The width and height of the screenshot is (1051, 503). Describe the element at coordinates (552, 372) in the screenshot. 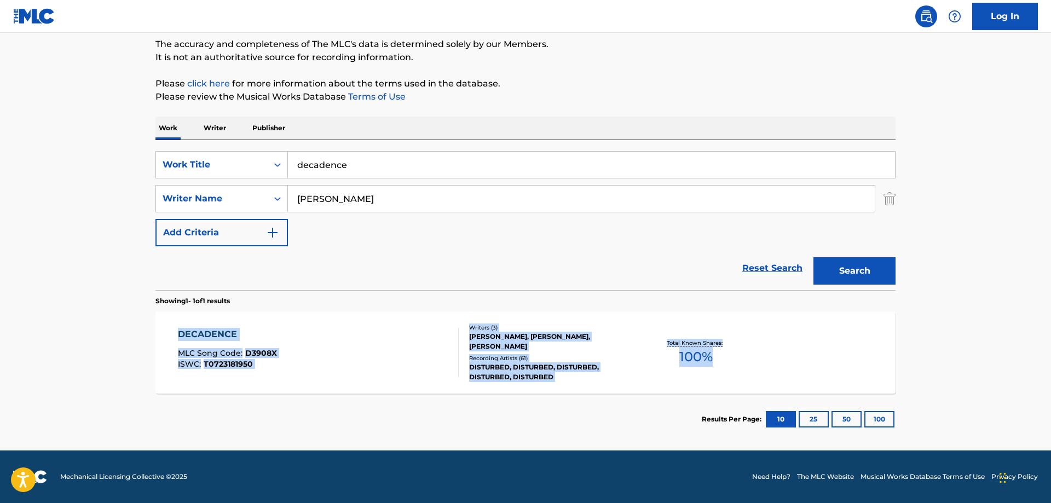

I see `div: DISTURBED, DISTURBED, DISTURBED, DISTURBED, DISTURBED` at that location.